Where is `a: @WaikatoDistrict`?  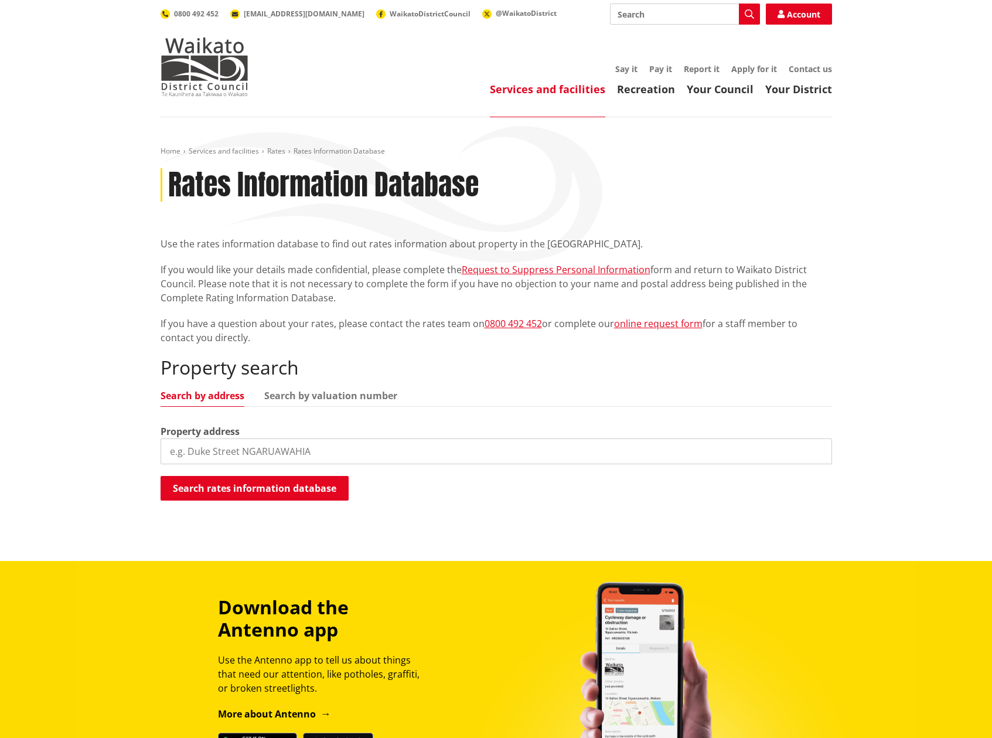 a: @WaikatoDistrict is located at coordinates (519, 13).